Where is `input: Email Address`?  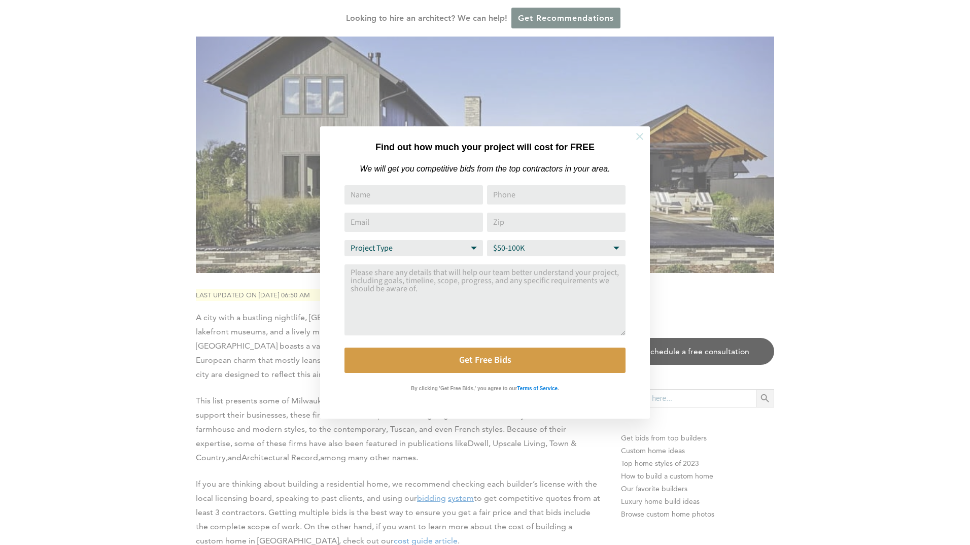
input: Email Address is located at coordinates (413, 222).